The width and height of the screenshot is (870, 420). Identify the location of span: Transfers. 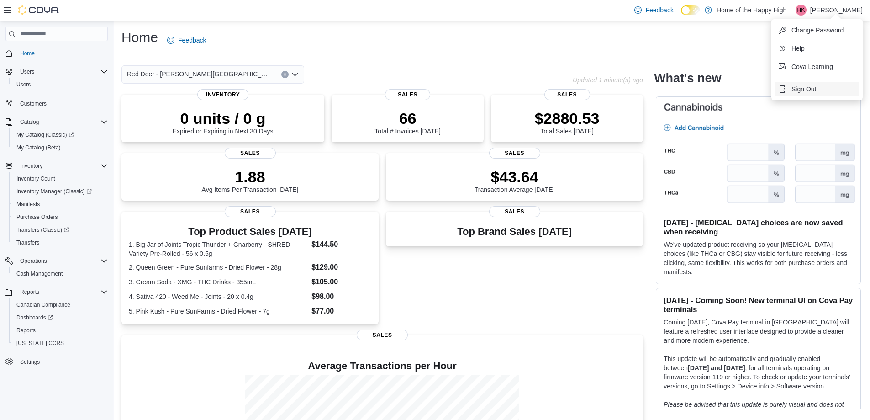
(28, 243).